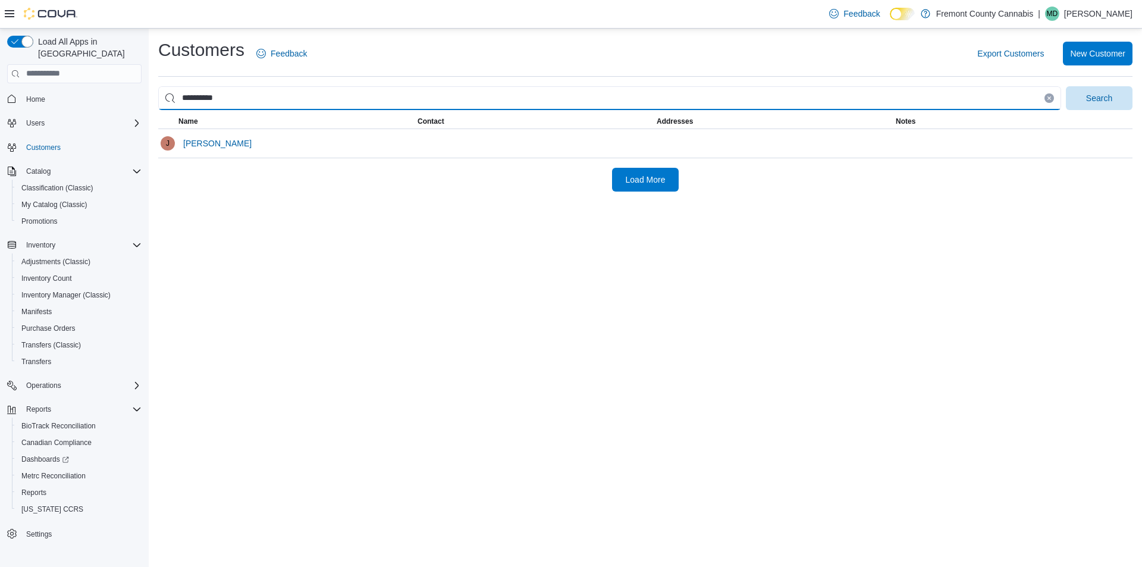  What do you see at coordinates (79, 426) in the screenshot?
I see `button: BioTrack Reconciliation` at bounding box center [79, 426].